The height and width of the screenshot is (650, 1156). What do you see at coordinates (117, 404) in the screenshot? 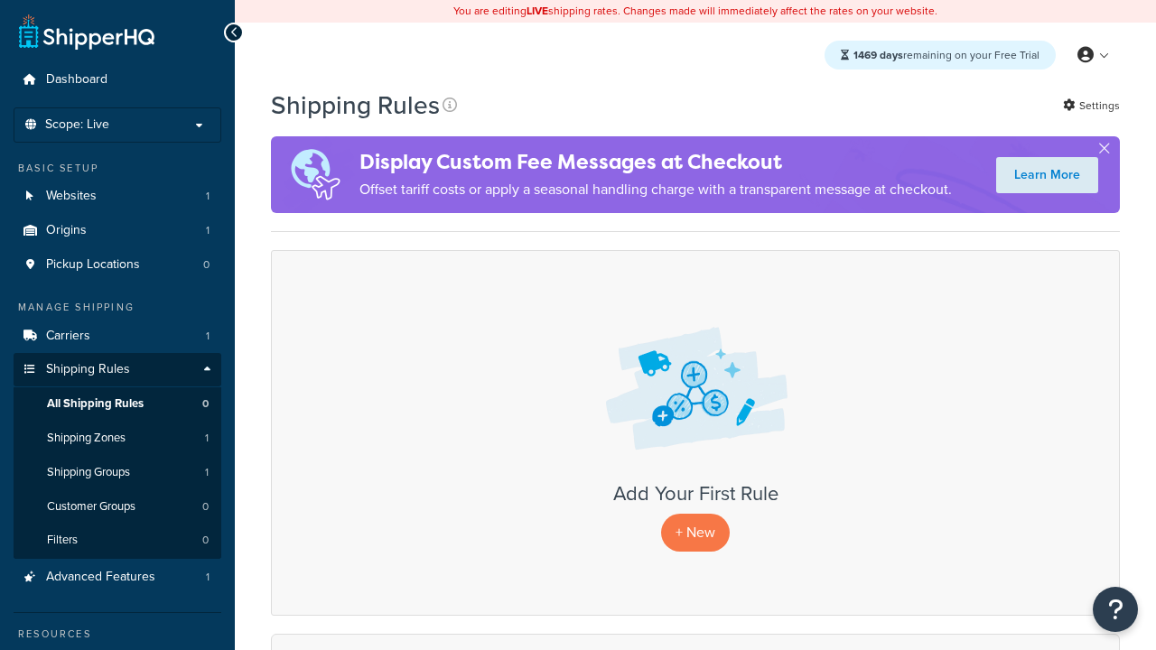
I see `li: All Shipping Rules` at bounding box center [117, 404].